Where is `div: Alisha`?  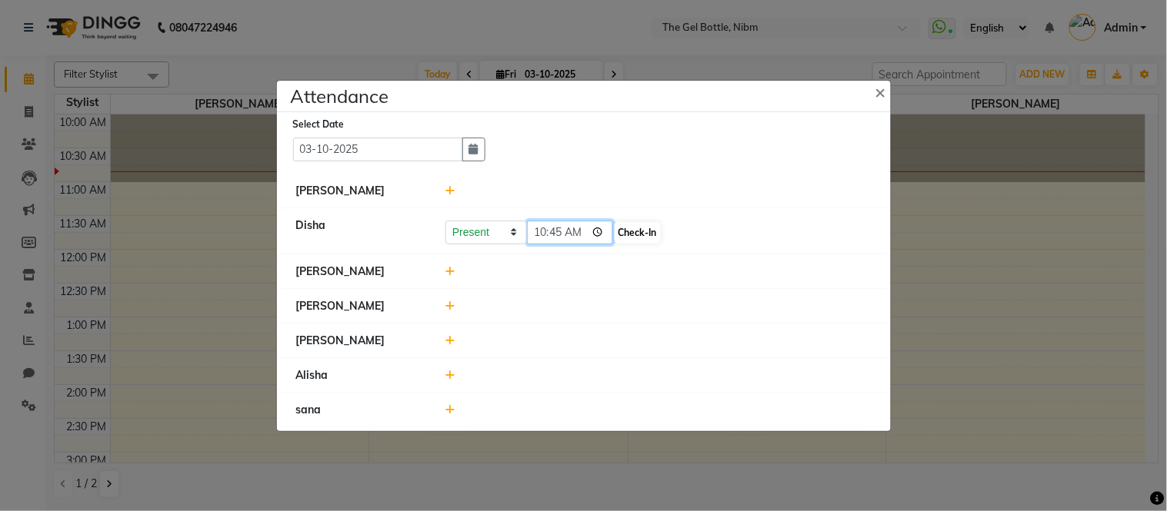 div: Alisha is located at coordinates (359, 375).